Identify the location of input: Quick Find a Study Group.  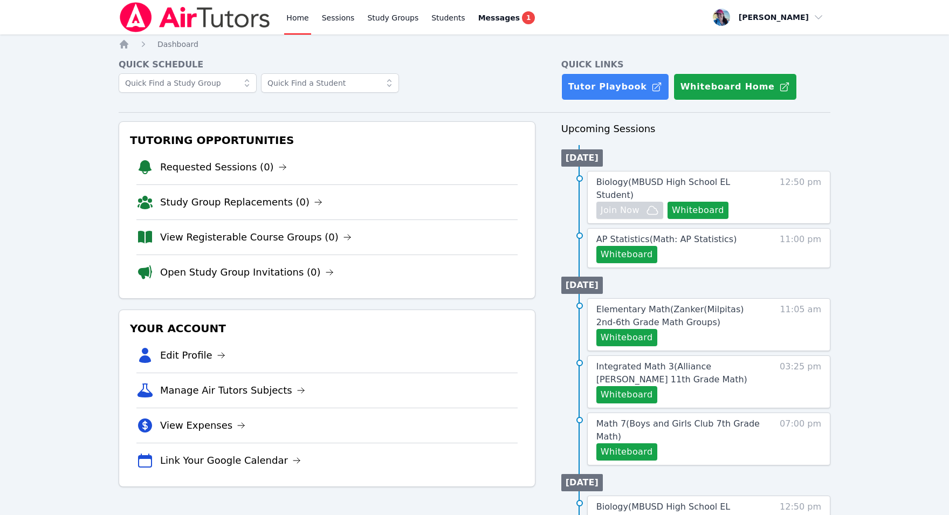
(188, 83).